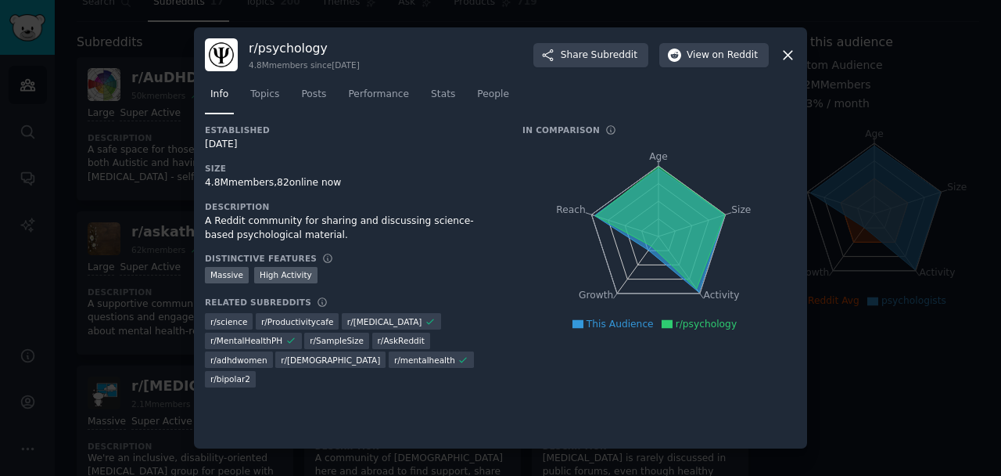 The image size is (1001, 476). Describe the element at coordinates (264, 98) in the screenshot. I see `a: Topics` at that location.